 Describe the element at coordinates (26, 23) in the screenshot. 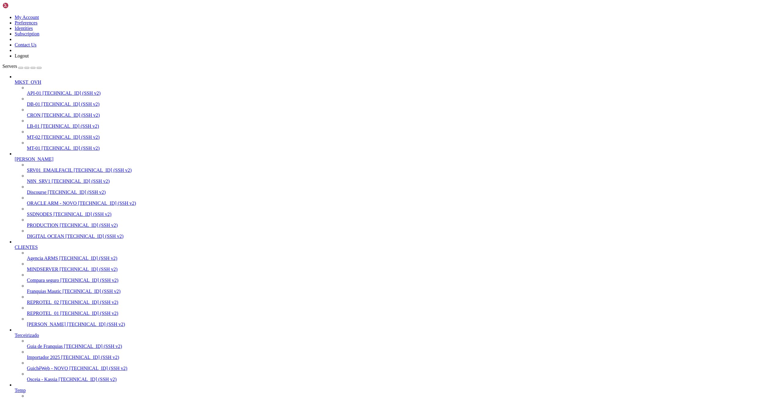

I see `a: Preferences` at that location.